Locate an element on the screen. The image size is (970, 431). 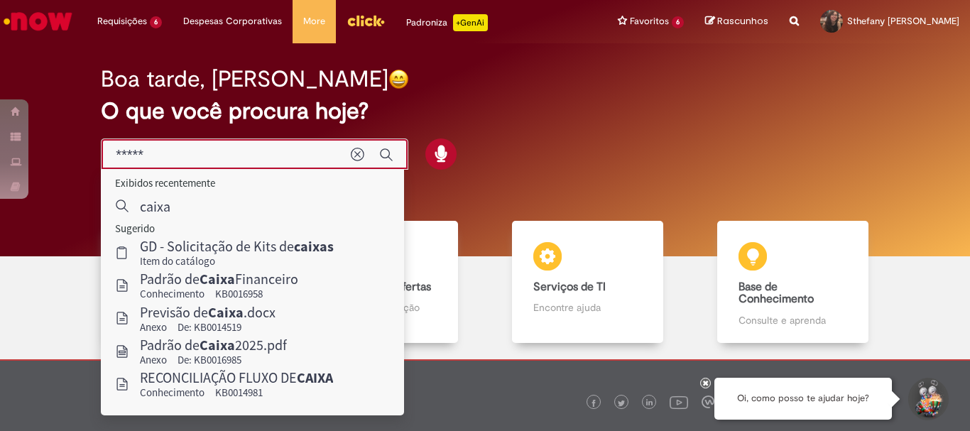
span: Despesas Corporativas is located at coordinates (232, 21).